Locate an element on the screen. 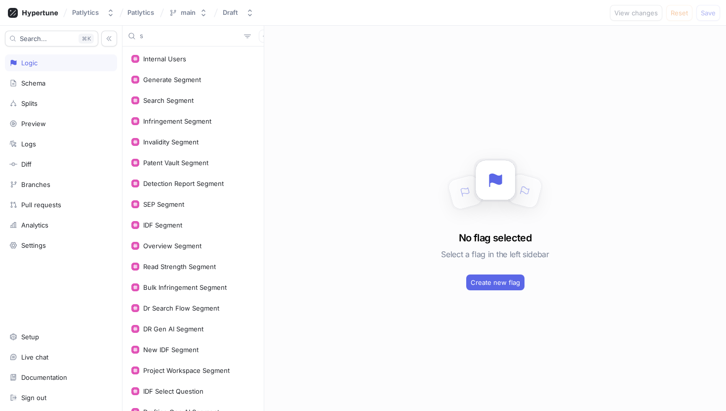 The height and width of the screenshot is (411, 726). div: Bulk Infringement Segment is located at coordinates (185, 287).